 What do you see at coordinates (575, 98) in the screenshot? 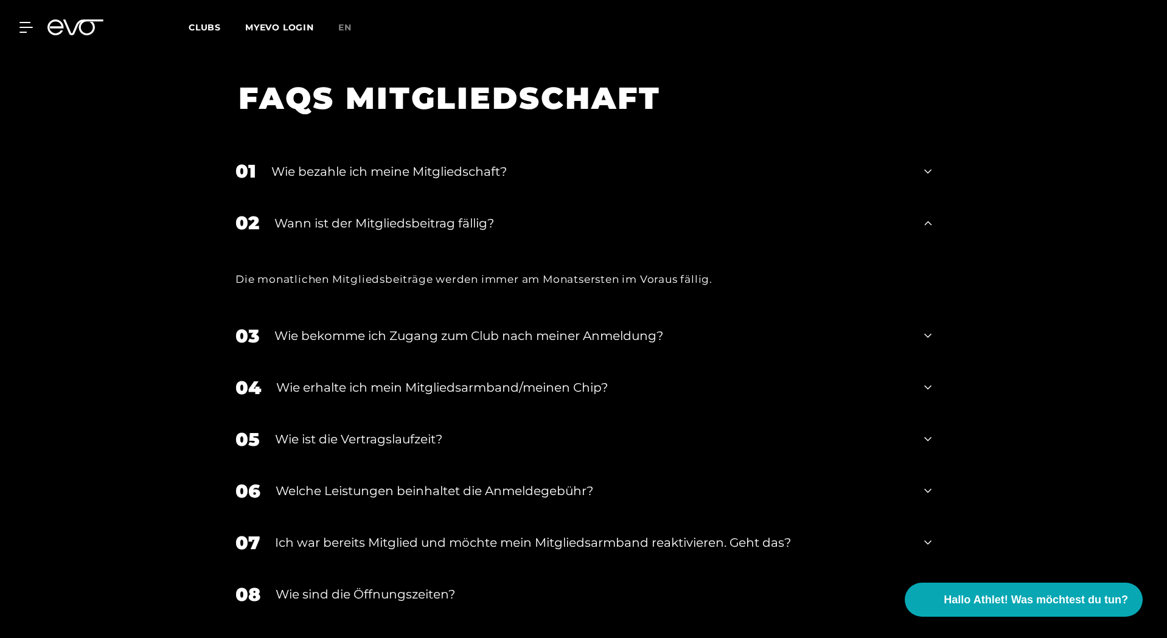
I see `h1: FAQS MITGLIEDSCHAFT` at bounding box center [575, 98].